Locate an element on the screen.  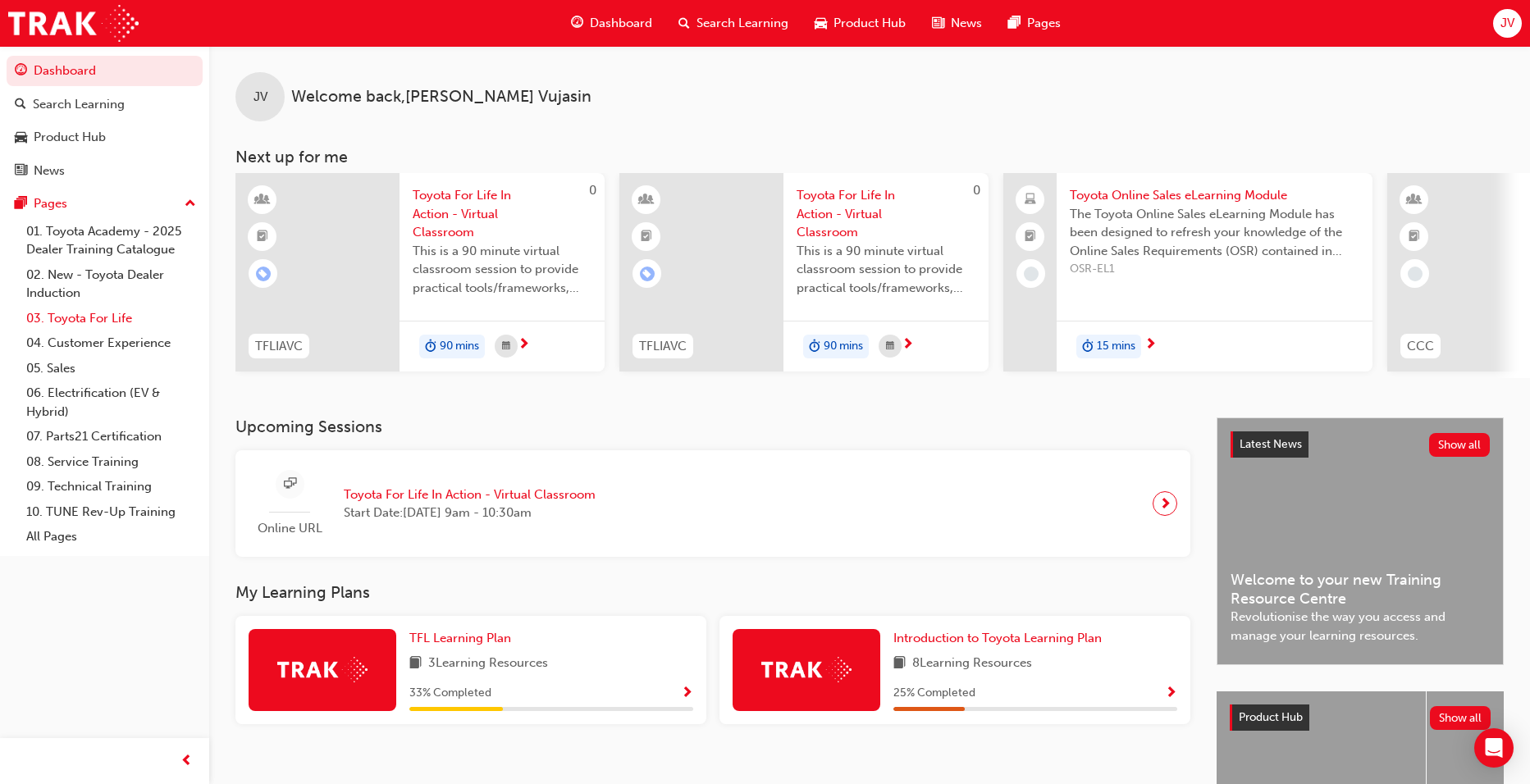
a: car-iconProduct Hub is located at coordinates (860, 23).